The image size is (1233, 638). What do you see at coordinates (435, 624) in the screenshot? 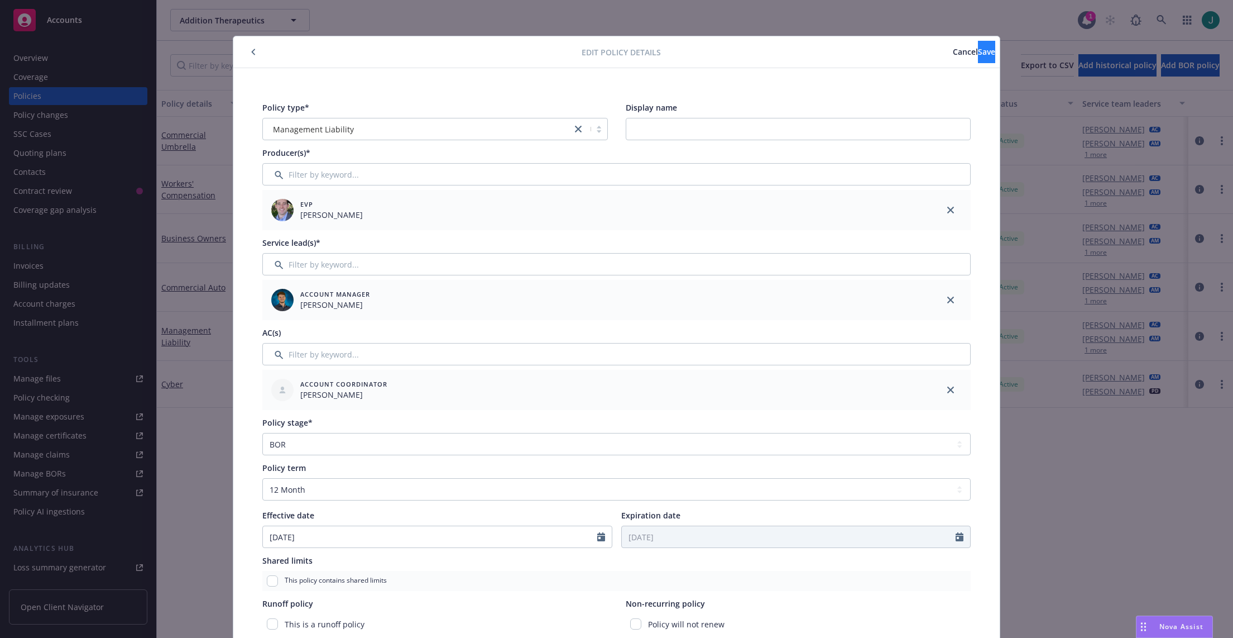
I see `div: This is a runoff policy` at bounding box center [435, 624].